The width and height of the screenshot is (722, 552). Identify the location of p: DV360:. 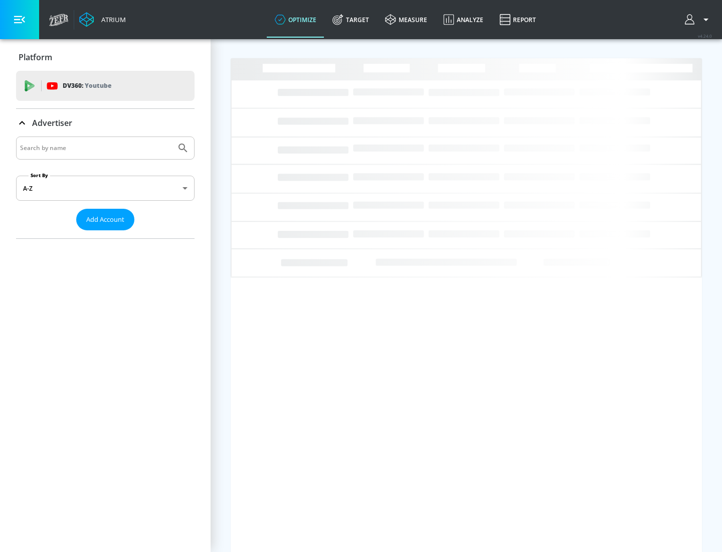
(87, 86).